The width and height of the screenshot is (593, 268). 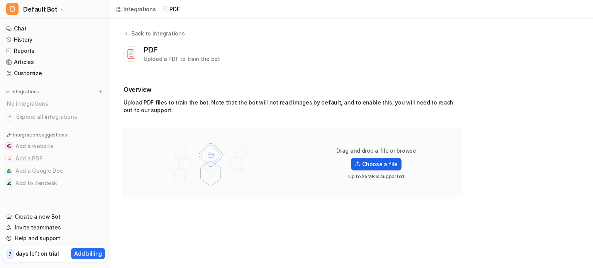 I want to click on button: Add billing, so click(x=88, y=254).